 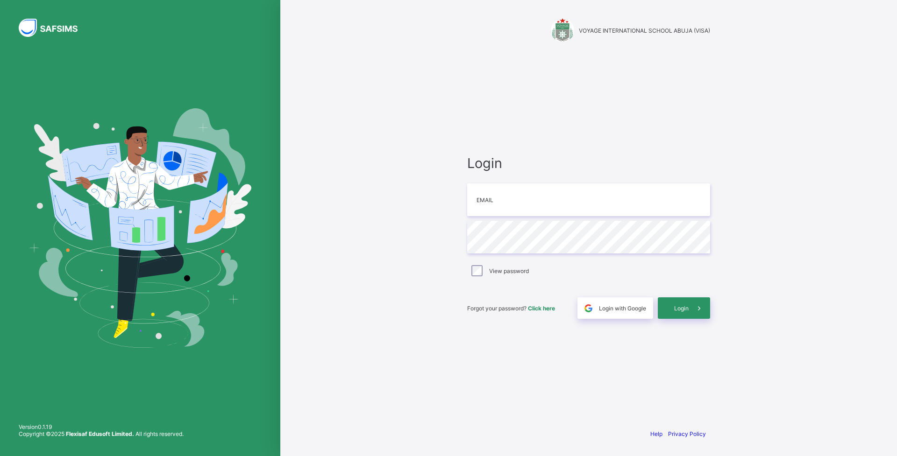 I want to click on a: Privacy Policy, so click(x=687, y=434).